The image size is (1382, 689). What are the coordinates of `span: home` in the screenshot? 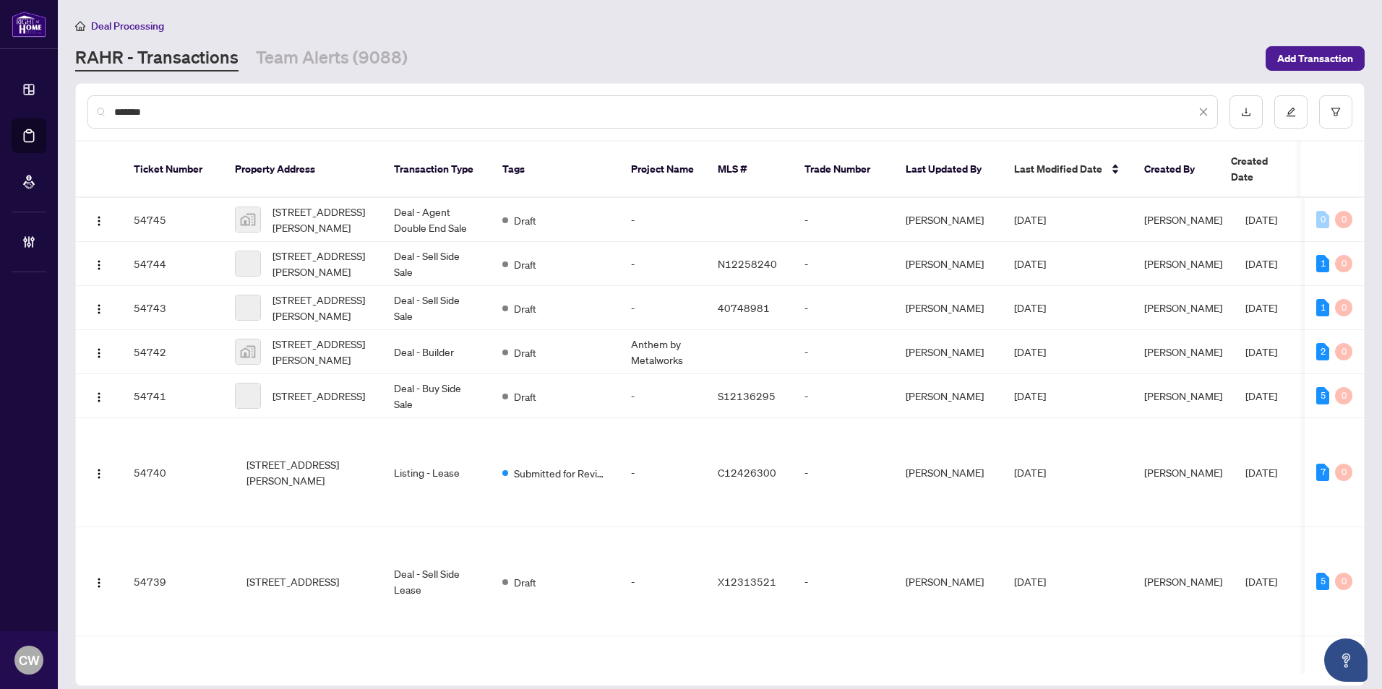 It's located at (80, 26).